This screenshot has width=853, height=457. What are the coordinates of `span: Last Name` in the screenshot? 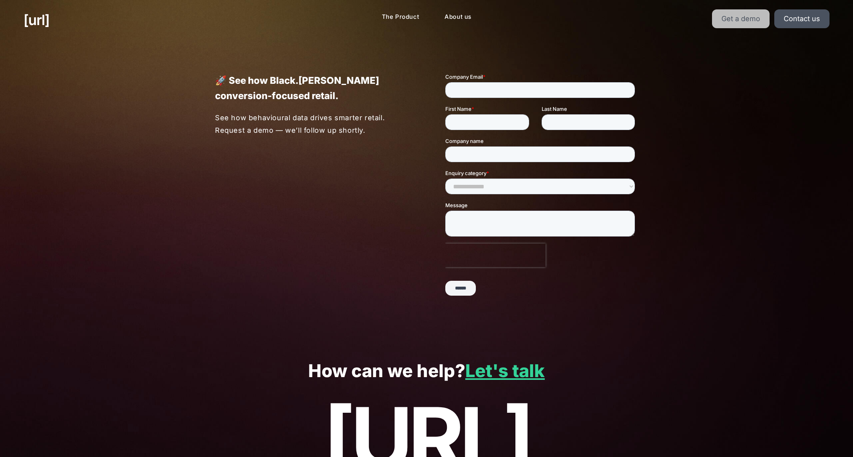 It's located at (109, 36).